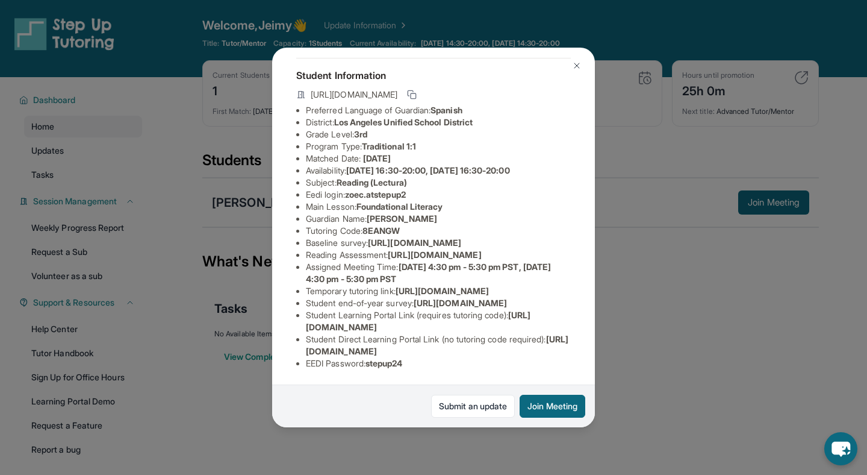 This screenshot has width=867, height=475. What do you see at coordinates (438, 273) in the screenshot?
I see `li: Assigned Meeting Time :` at bounding box center [438, 273].